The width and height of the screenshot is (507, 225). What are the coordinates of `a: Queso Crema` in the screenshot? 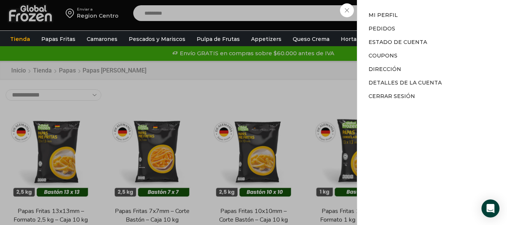 It's located at (311, 39).